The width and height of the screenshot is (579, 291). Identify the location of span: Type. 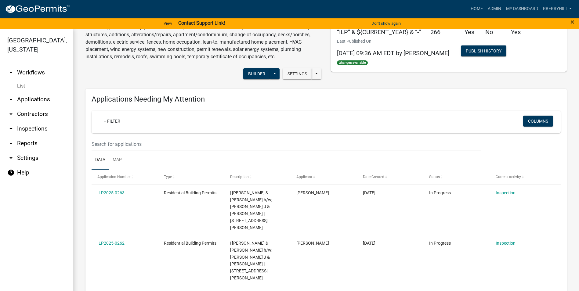
(168, 177).